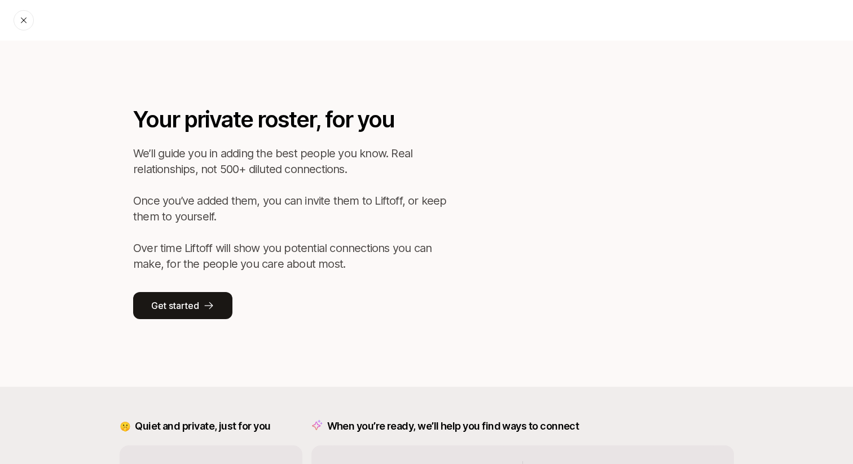  What do you see at coordinates (175, 306) in the screenshot?
I see `p: Get started` at bounding box center [175, 306].